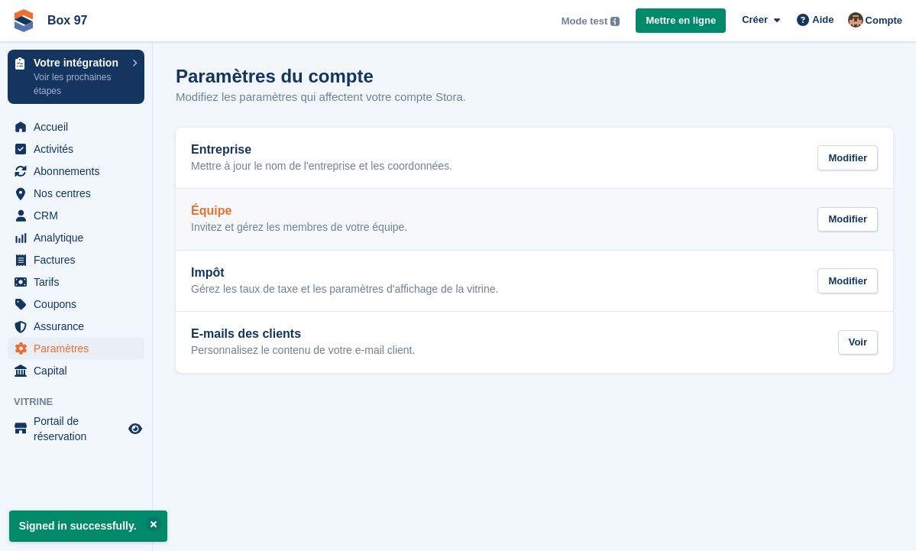 The width and height of the screenshot is (916, 551). I want to click on span: Créer, so click(755, 20).